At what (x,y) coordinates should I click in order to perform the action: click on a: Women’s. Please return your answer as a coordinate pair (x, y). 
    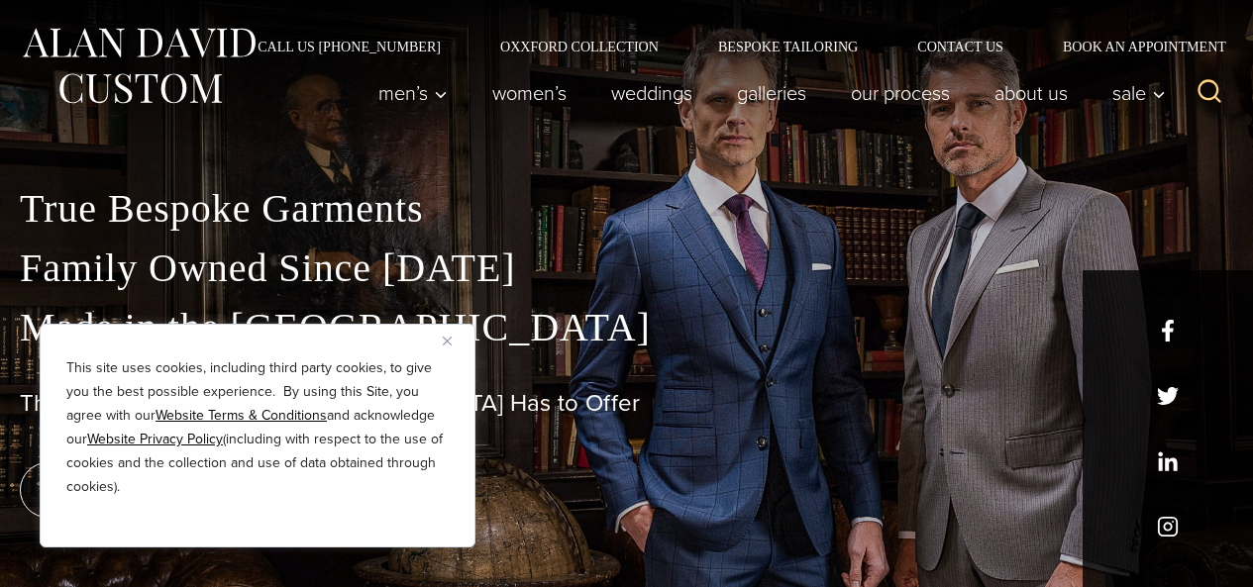
    Looking at the image, I should click on (530, 93).